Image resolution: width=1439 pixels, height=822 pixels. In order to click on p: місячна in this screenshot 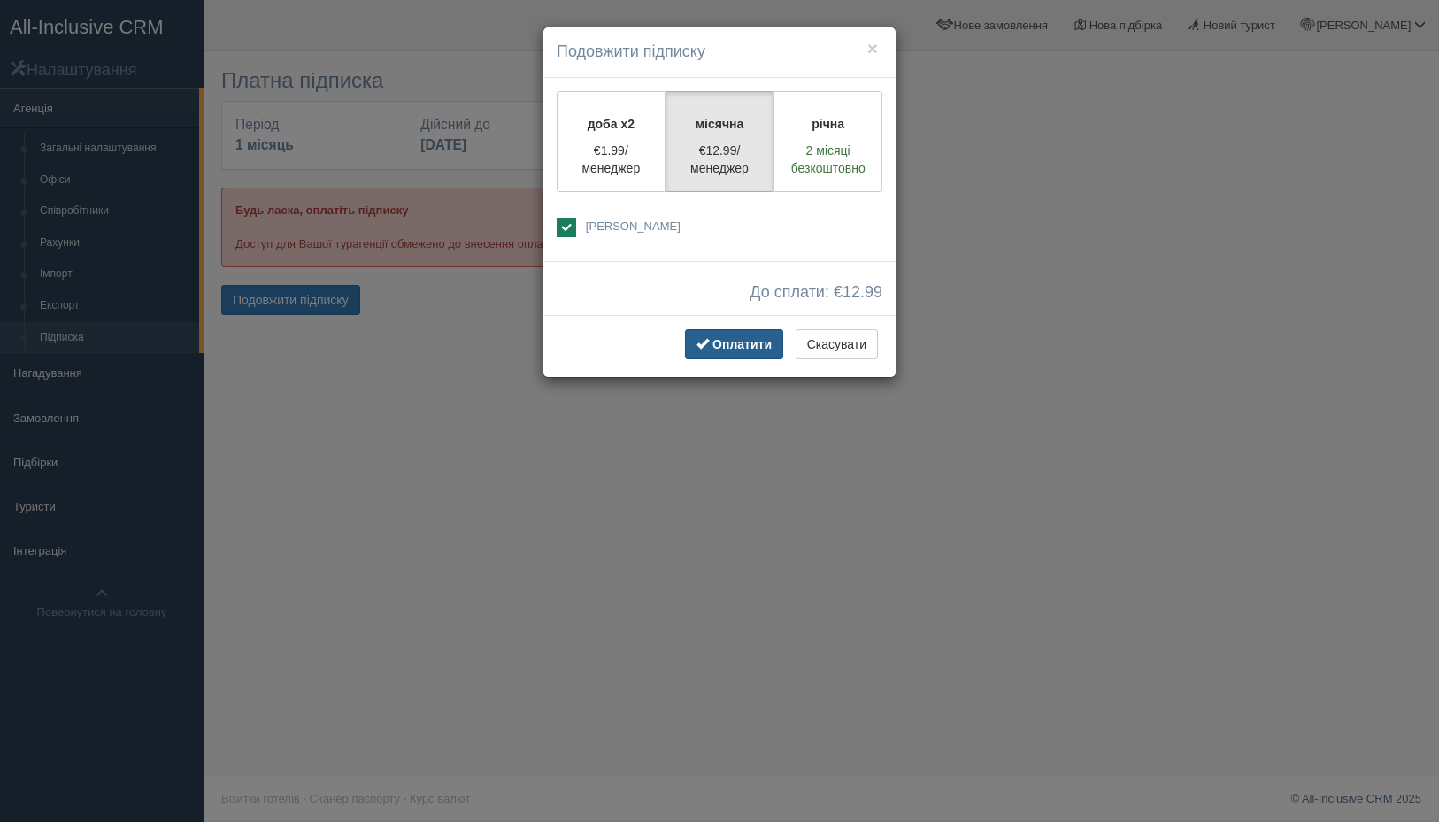, I will do `click(719, 124)`.